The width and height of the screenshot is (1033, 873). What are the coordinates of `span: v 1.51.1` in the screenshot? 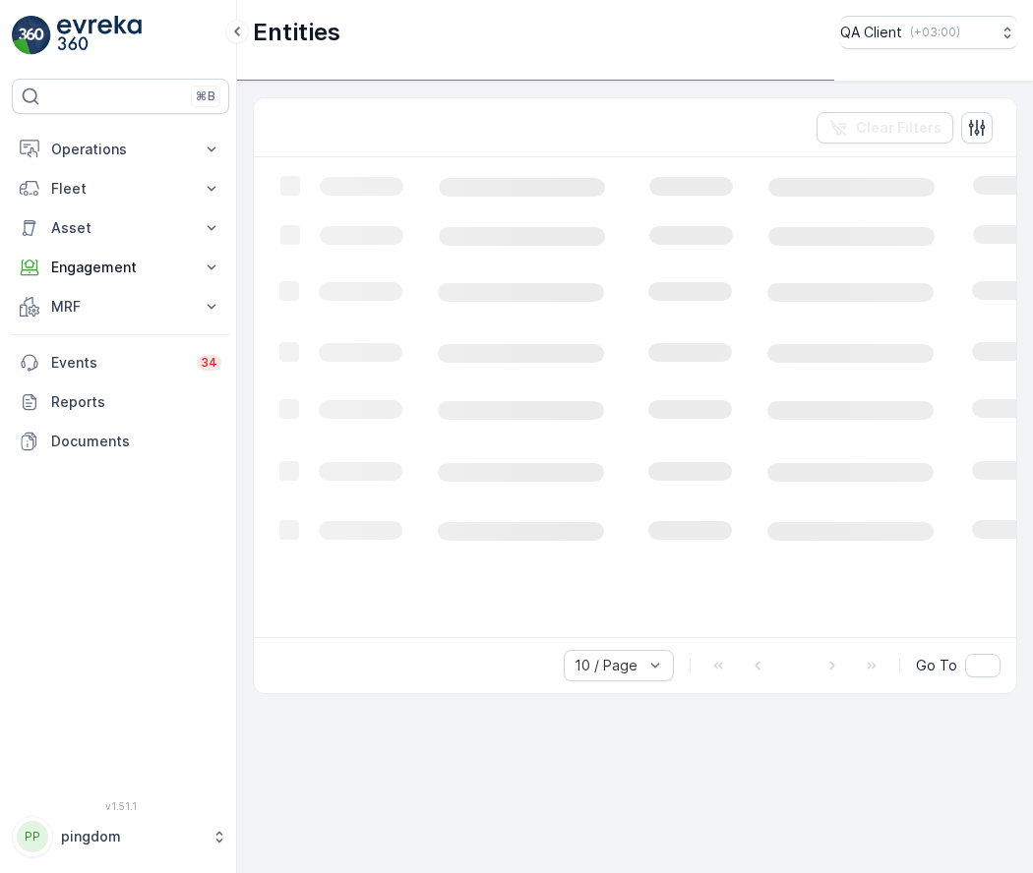 It's located at (120, 806).